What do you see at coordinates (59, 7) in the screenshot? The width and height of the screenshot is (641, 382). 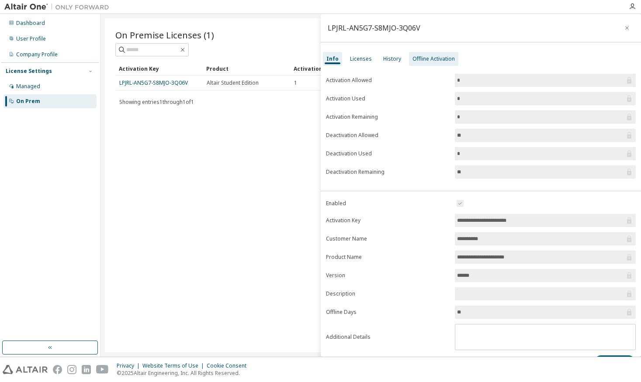 I see `img: Altair One` at bounding box center [59, 7].